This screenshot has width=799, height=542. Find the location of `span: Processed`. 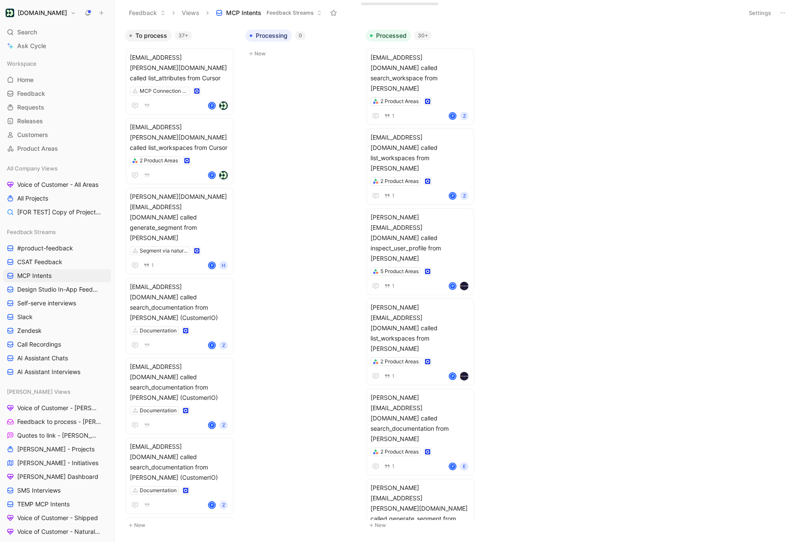

span: Processed is located at coordinates (391, 36).